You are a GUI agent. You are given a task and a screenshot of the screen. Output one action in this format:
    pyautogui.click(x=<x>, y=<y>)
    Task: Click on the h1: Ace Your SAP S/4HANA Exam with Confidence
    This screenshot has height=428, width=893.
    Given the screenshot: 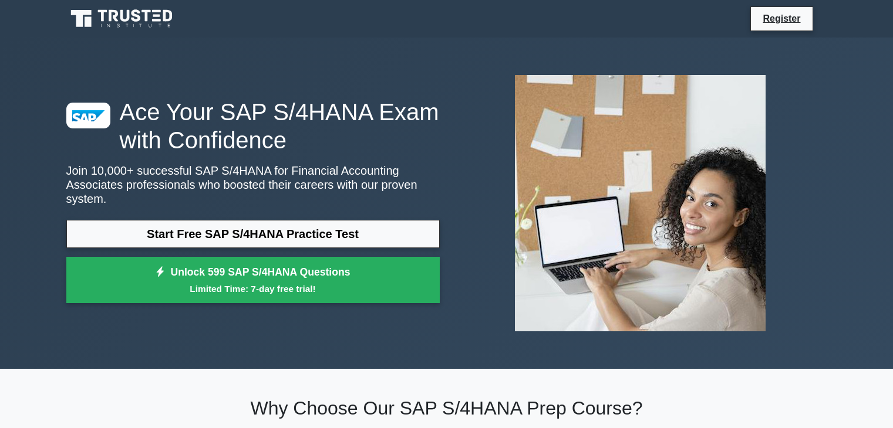 What is the action you would take?
    pyautogui.click(x=253, y=126)
    